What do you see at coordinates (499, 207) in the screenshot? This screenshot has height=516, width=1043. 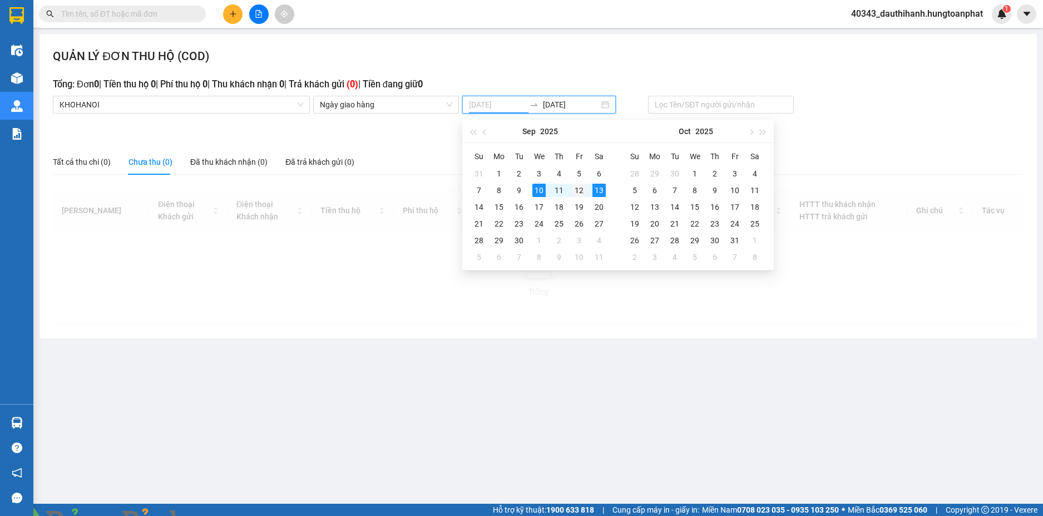 I see `div: 15` at bounding box center [499, 207].